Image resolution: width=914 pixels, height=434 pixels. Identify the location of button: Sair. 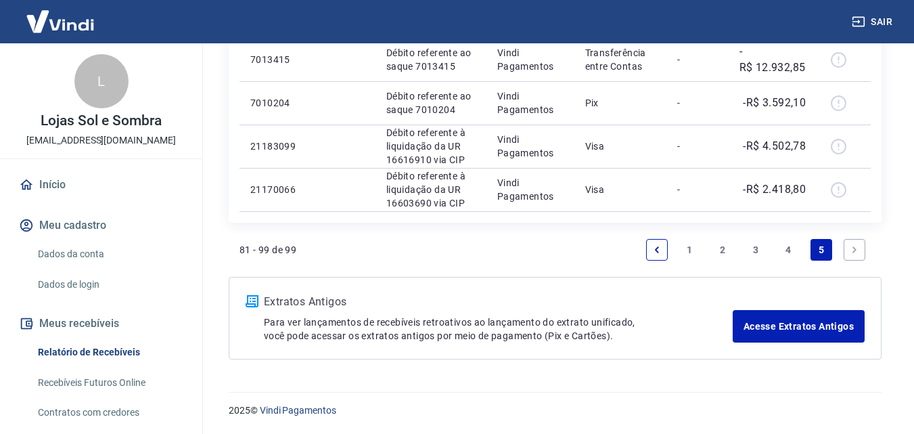
(873, 22).